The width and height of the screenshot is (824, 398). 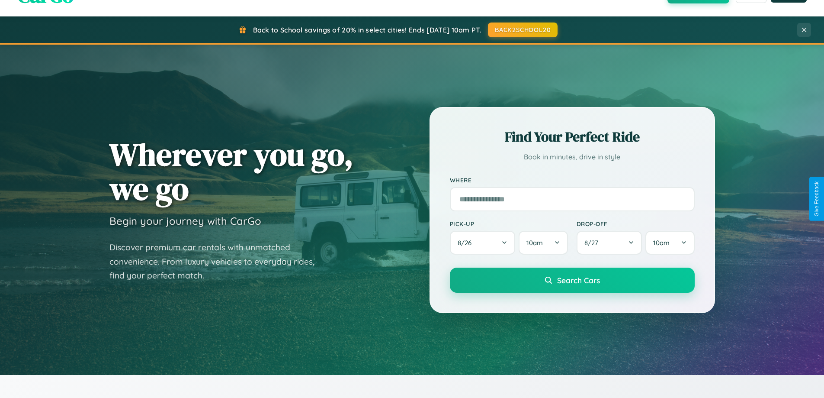 I want to click on button: Search Cars, so click(x=572, y=280).